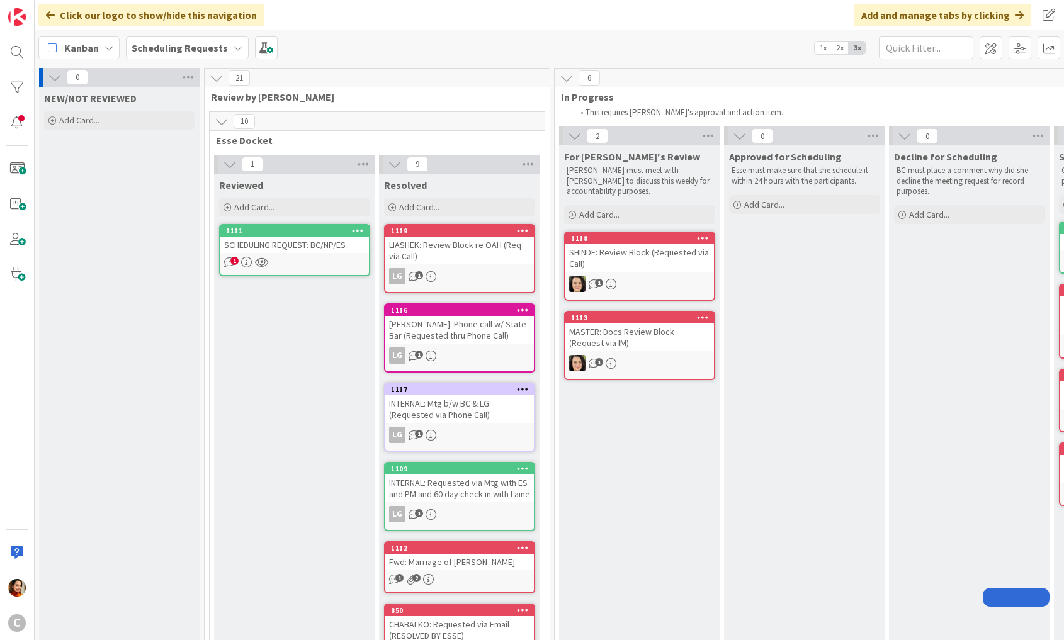 The width and height of the screenshot is (1064, 640). Describe the element at coordinates (969, 181) in the screenshot. I see `p: BC must place a comment why did she decline the meeting request for record purposes.` at that location.